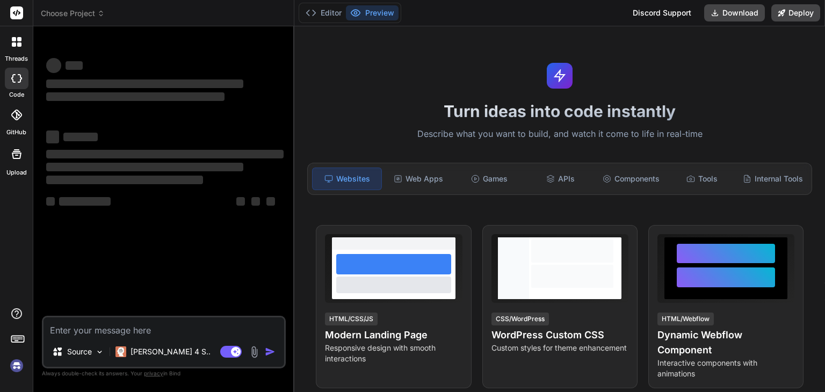 The image size is (825, 392). Describe the element at coordinates (17, 366) in the screenshot. I see `img: signin` at that location.